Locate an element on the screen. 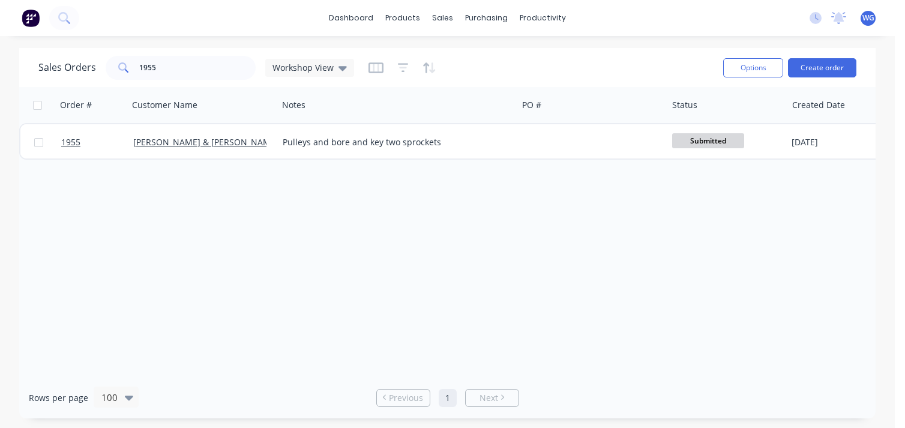 This screenshot has width=905, height=428. div: Order # is located at coordinates (76, 105).